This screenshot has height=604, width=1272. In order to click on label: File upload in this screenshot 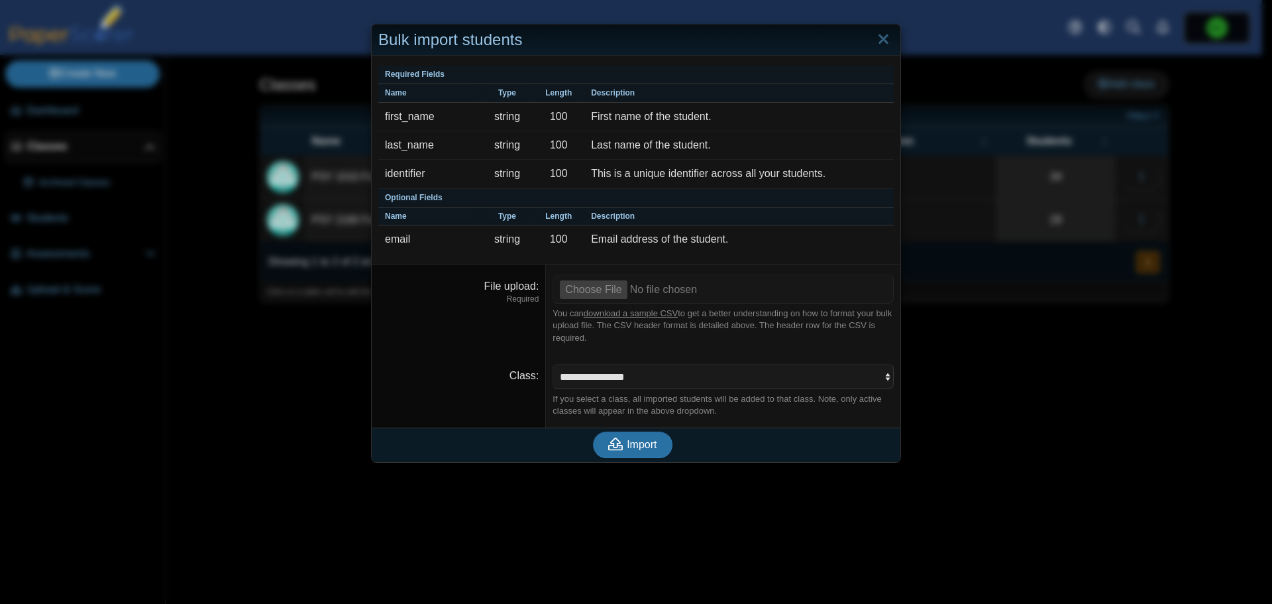, I will do `click(511, 286)`.